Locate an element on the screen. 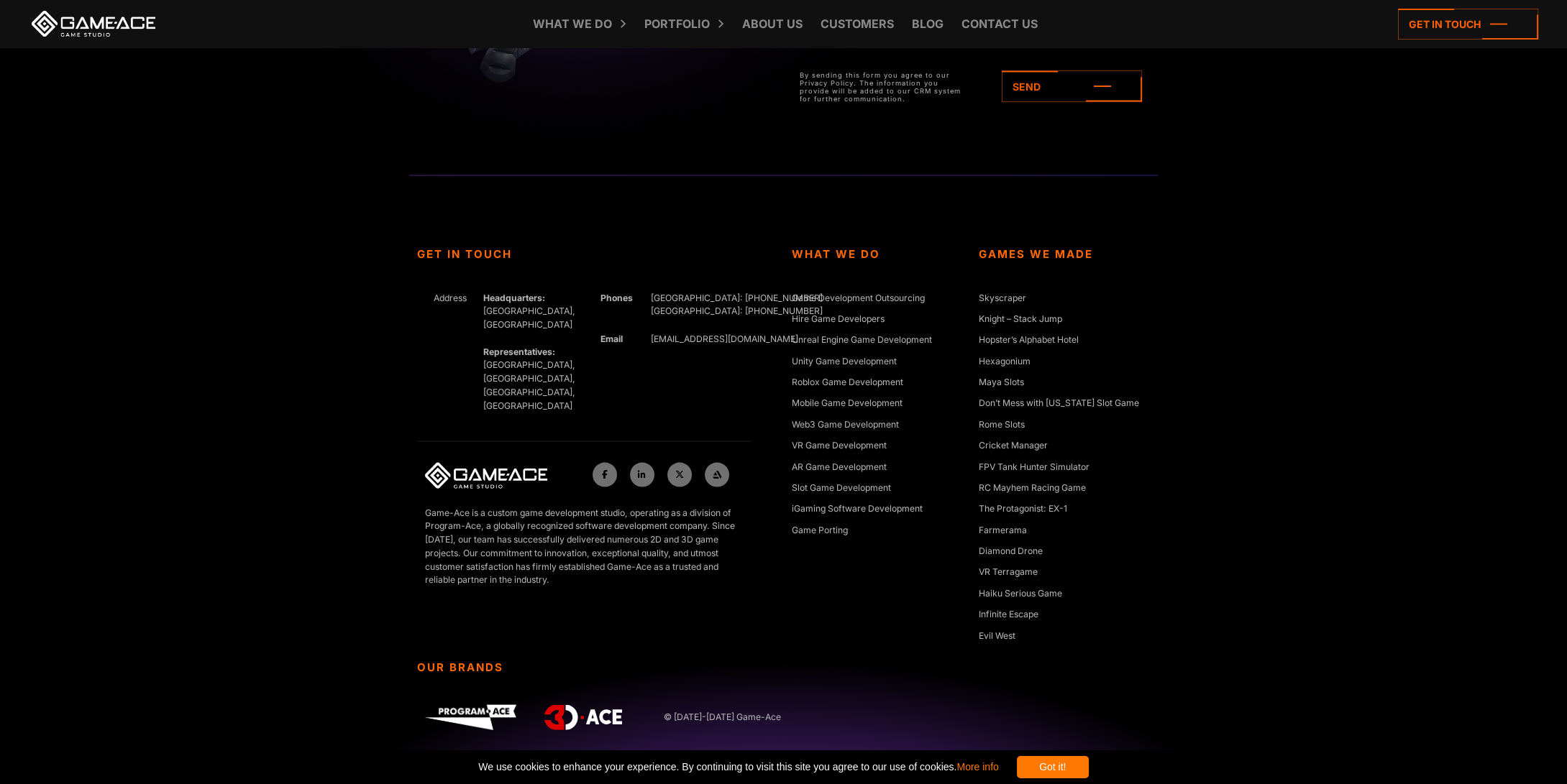  span: Address is located at coordinates (450, 298).